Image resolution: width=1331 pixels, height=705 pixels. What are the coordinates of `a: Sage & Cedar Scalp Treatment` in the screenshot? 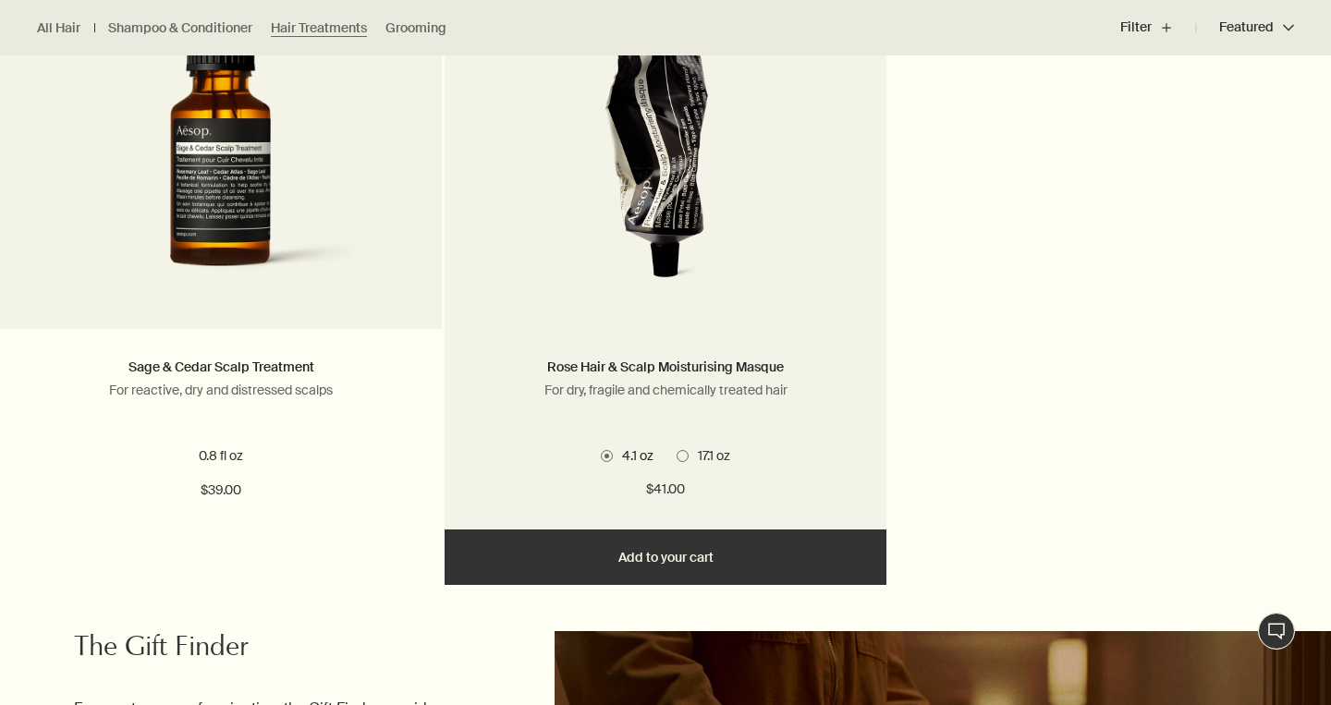 It's located at (221, 367).